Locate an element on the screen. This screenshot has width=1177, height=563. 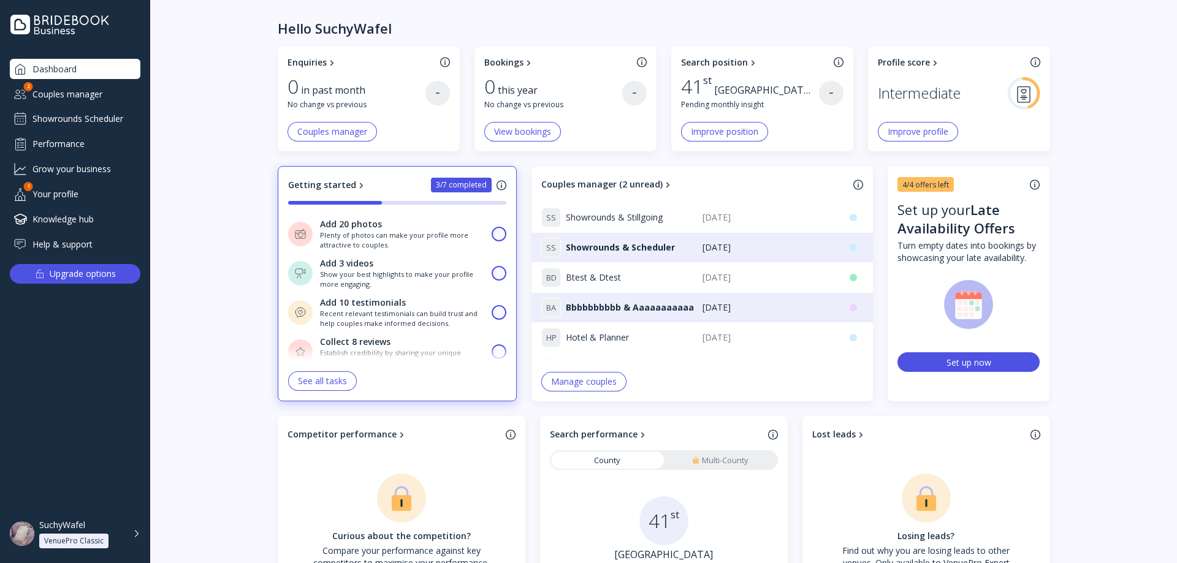
a: Bookings is located at coordinates (558, 63).